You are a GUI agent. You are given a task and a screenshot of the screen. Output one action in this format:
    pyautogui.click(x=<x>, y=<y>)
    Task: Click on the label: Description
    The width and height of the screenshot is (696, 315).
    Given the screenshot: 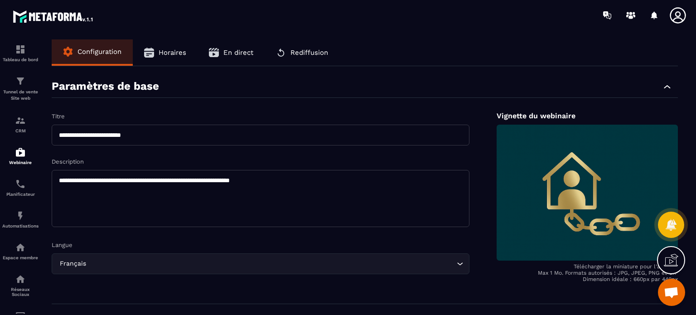 What is the action you would take?
    pyautogui.click(x=68, y=161)
    